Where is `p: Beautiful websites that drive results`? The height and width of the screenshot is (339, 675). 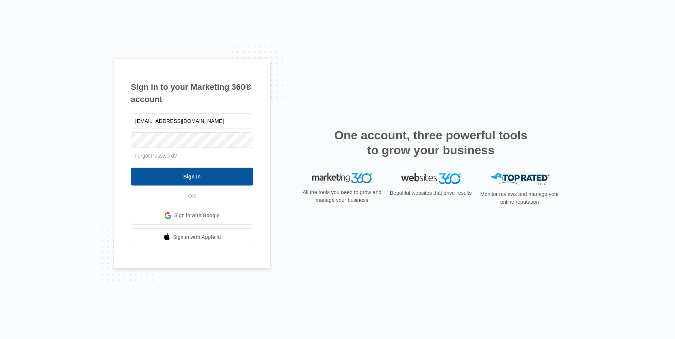
p: Beautiful websites that drive results is located at coordinates (431, 193).